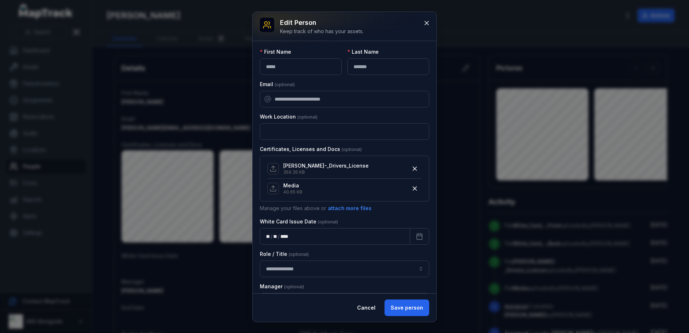 The width and height of the screenshot is (689, 333). I want to click on p: Media, so click(293, 186).